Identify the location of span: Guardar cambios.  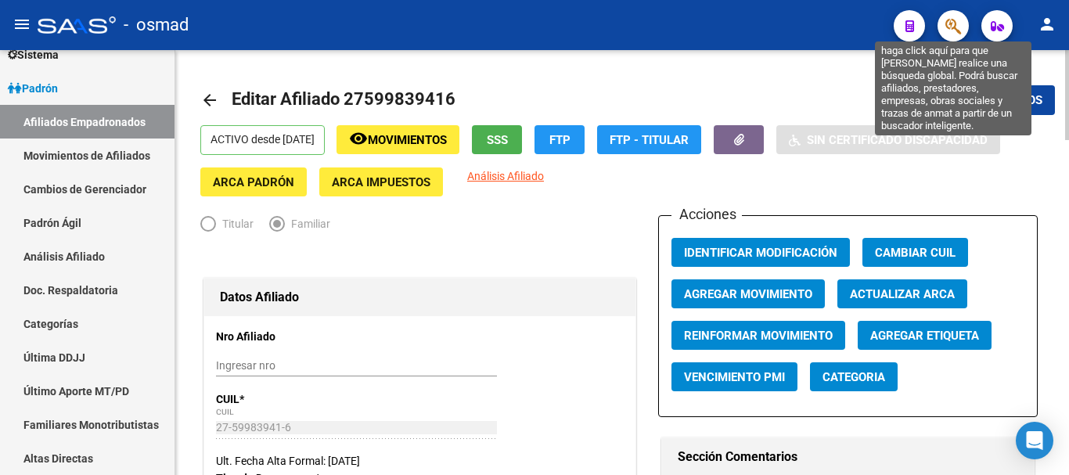
(987, 101).